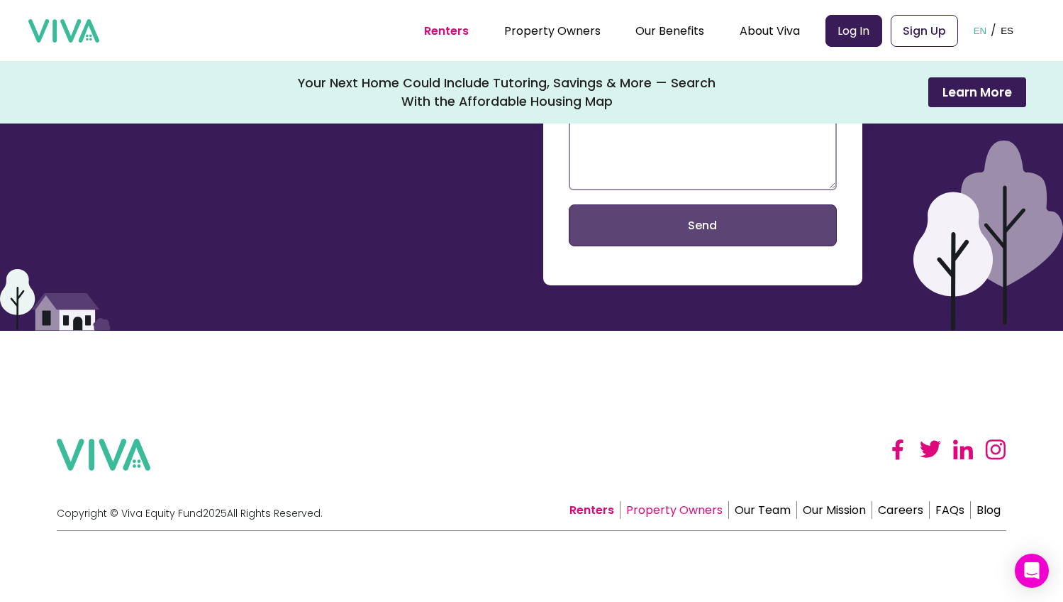 The height and width of the screenshot is (602, 1063). What do you see at coordinates (901, 509) in the screenshot?
I see `a: Careers` at bounding box center [901, 509].